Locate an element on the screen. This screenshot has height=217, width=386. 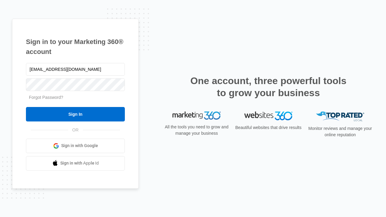
h1: Sign in to your Marketing 360® account is located at coordinates (75, 47).